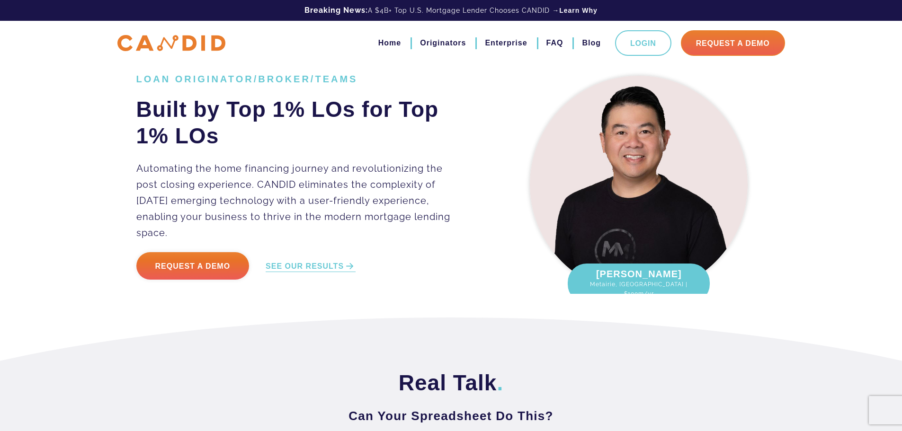 Image resolution: width=902 pixels, height=431 pixels. What do you see at coordinates (193, 266) in the screenshot?
I see `a: Request a Demo` at bounding box center [193, 266].